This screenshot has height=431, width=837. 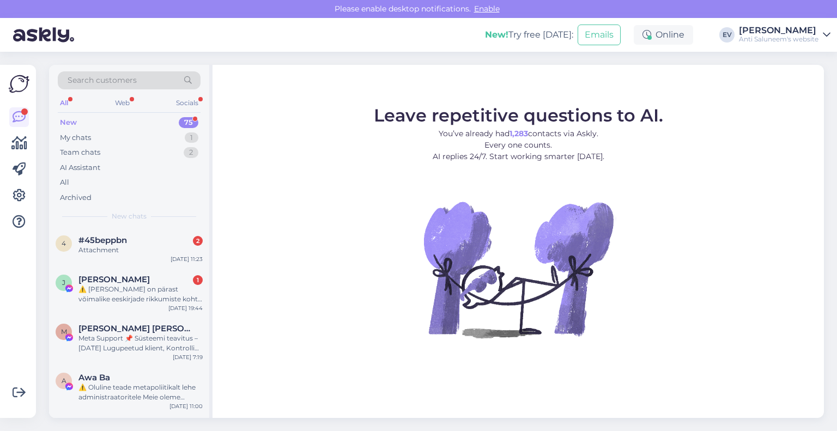 I want to click on span: 4, so click(x=64, y=243).